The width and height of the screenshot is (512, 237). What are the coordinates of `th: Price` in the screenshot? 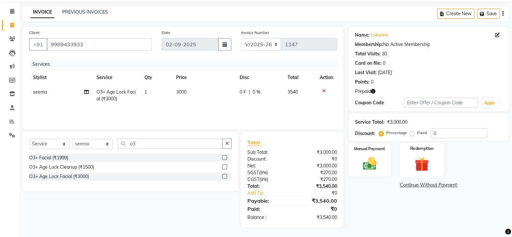 It's located at (204, 77).